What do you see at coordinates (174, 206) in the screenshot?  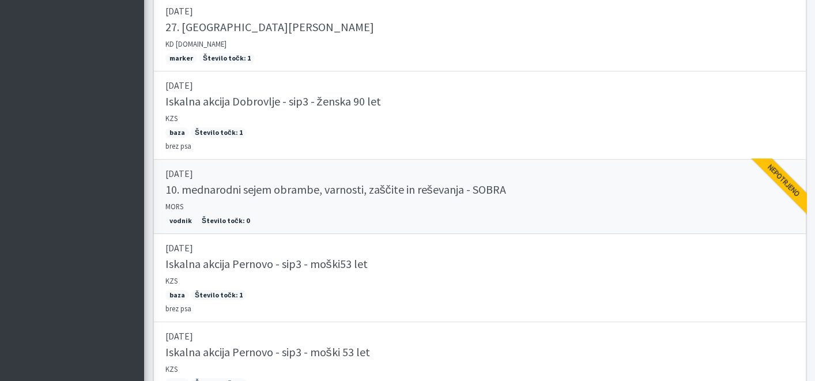 I see `small: MORS` at bounding box center [174, 206].